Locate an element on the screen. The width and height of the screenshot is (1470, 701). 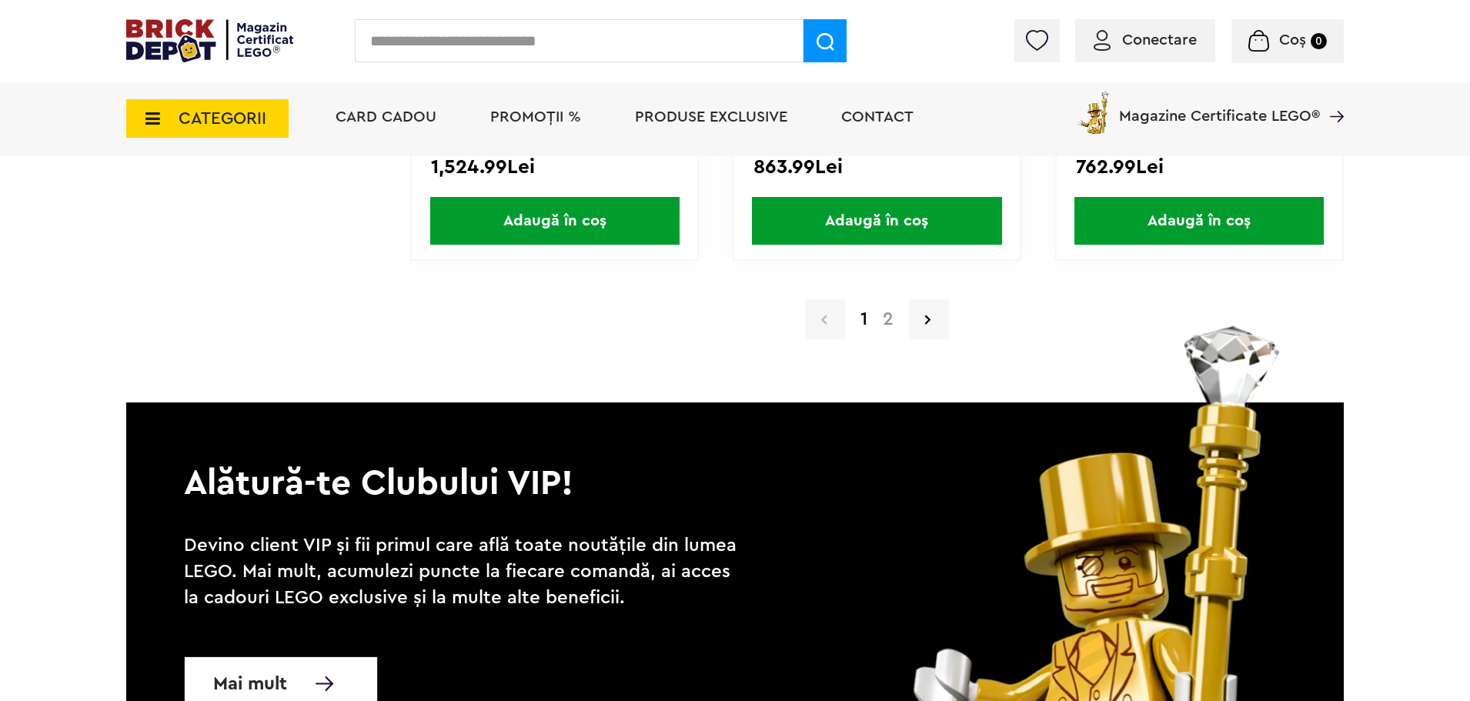
strong: 1 is located at coordinates (864, 319).